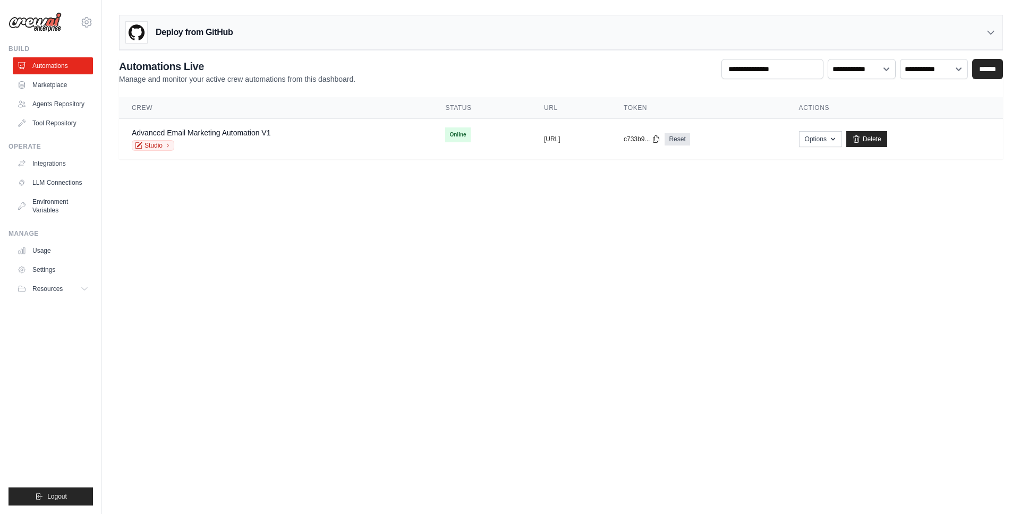  I want to click on th: Crew, so click(276, 108).